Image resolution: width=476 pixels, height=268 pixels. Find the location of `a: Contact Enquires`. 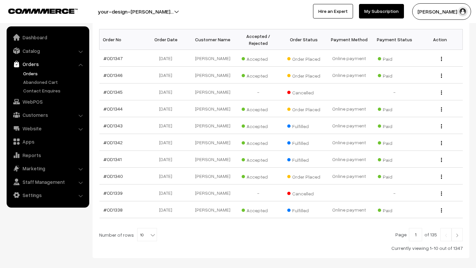

a: Contact Enquires is located at coordinates (54, 91).